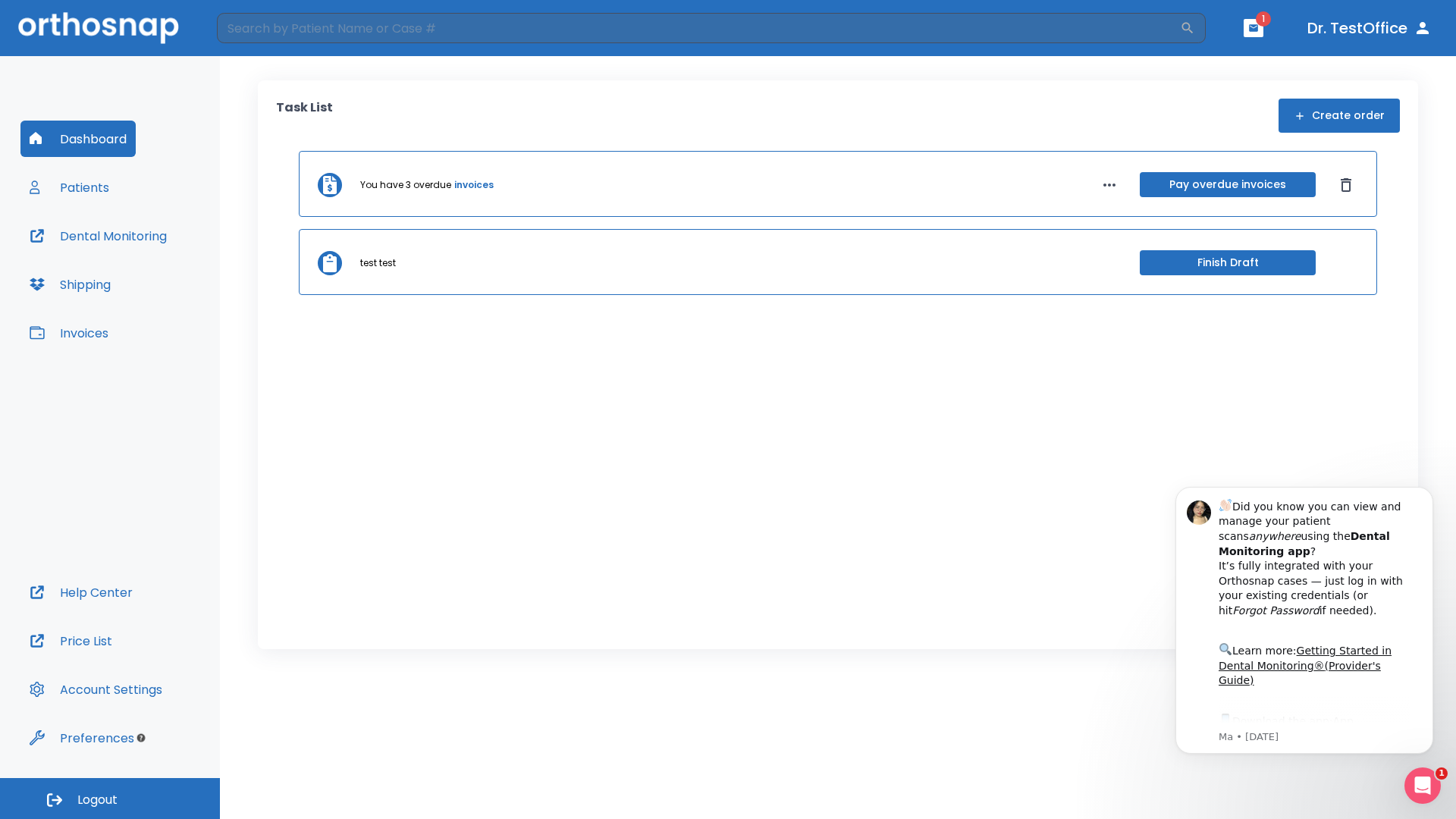 This screenshot has height=819, width=1456. I want to click on a: Account Settings, so click(96, 690).